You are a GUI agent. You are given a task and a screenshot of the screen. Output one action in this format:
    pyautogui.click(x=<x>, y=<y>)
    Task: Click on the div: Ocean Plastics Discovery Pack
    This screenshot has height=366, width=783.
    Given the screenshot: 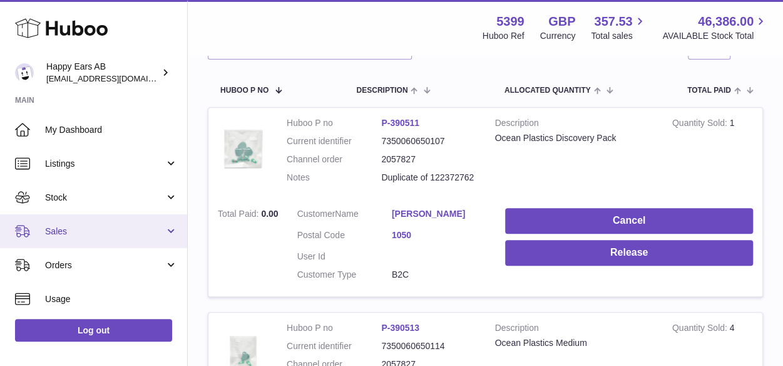 What is the action you would take?
    pyautogui.click(x=574, y=138)
    